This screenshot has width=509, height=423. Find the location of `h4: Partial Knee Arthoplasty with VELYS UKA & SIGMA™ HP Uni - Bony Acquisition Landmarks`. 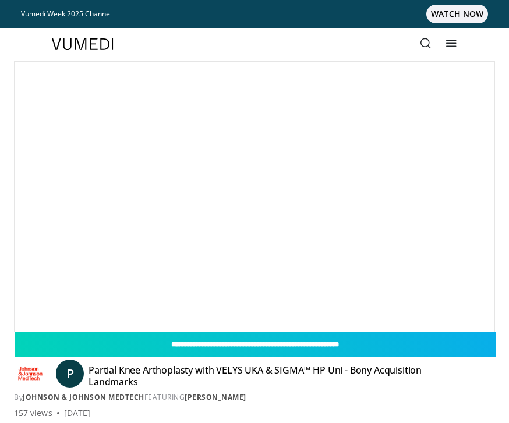

h4: Partial Knee Arthoplasty with VELYS UKA & SIGMA™ HP Uni - Bony Acquisition Landmarks is located at coordinates (259, 376).